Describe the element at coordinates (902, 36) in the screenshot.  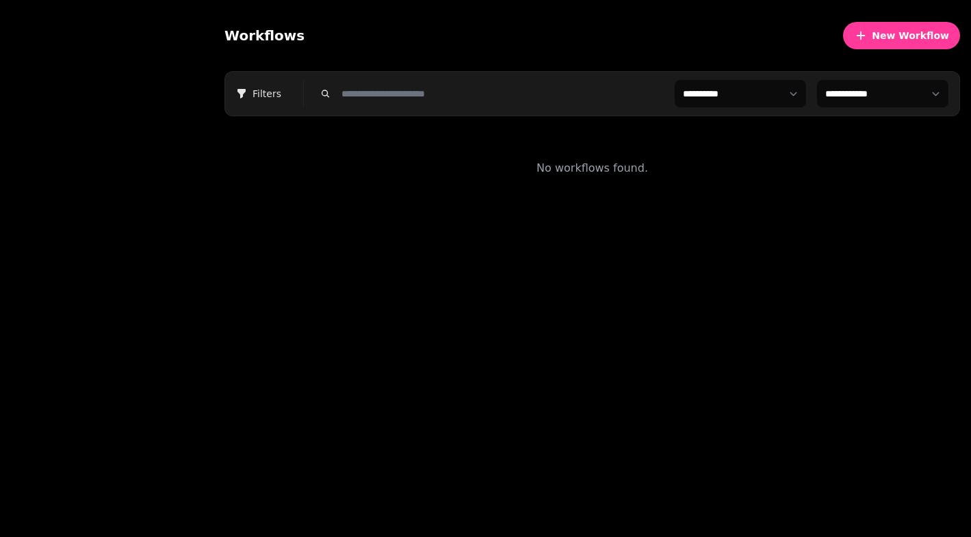
I see `button: New Workflow` at that location.